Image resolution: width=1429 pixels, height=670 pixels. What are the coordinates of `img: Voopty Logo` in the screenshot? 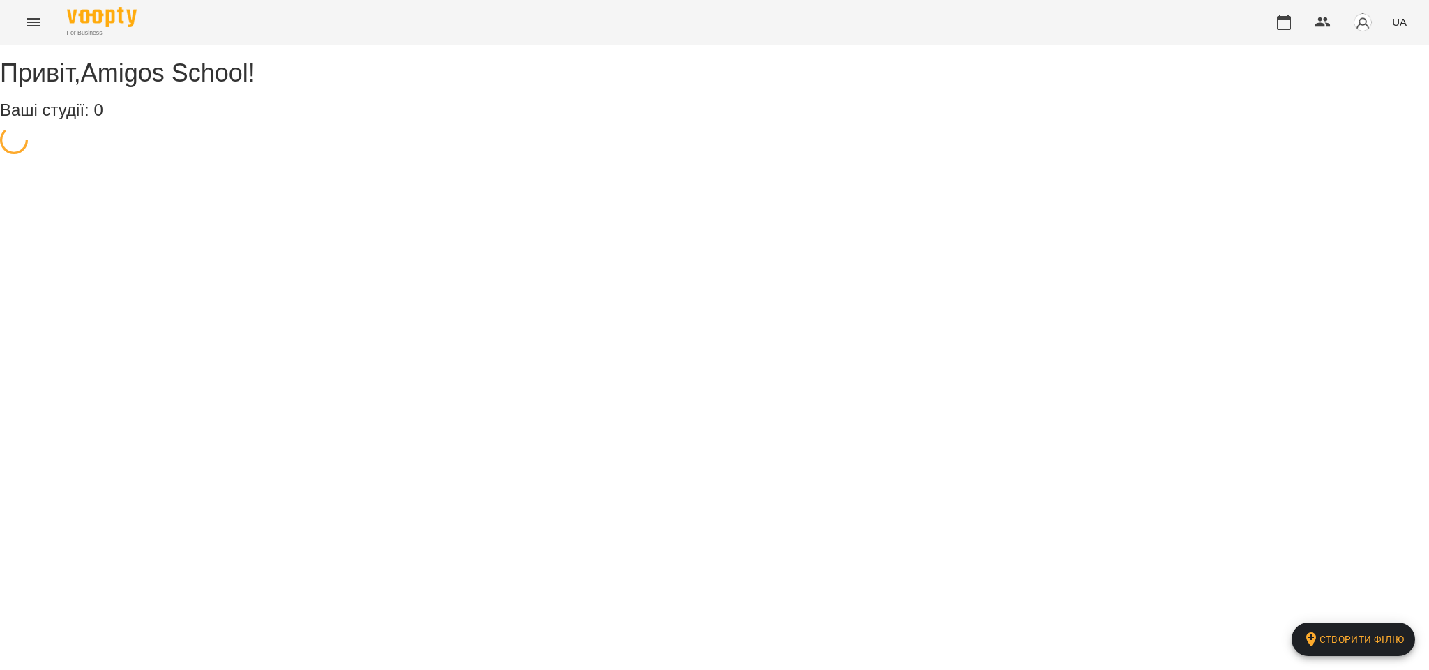 It's located at (102, 17).